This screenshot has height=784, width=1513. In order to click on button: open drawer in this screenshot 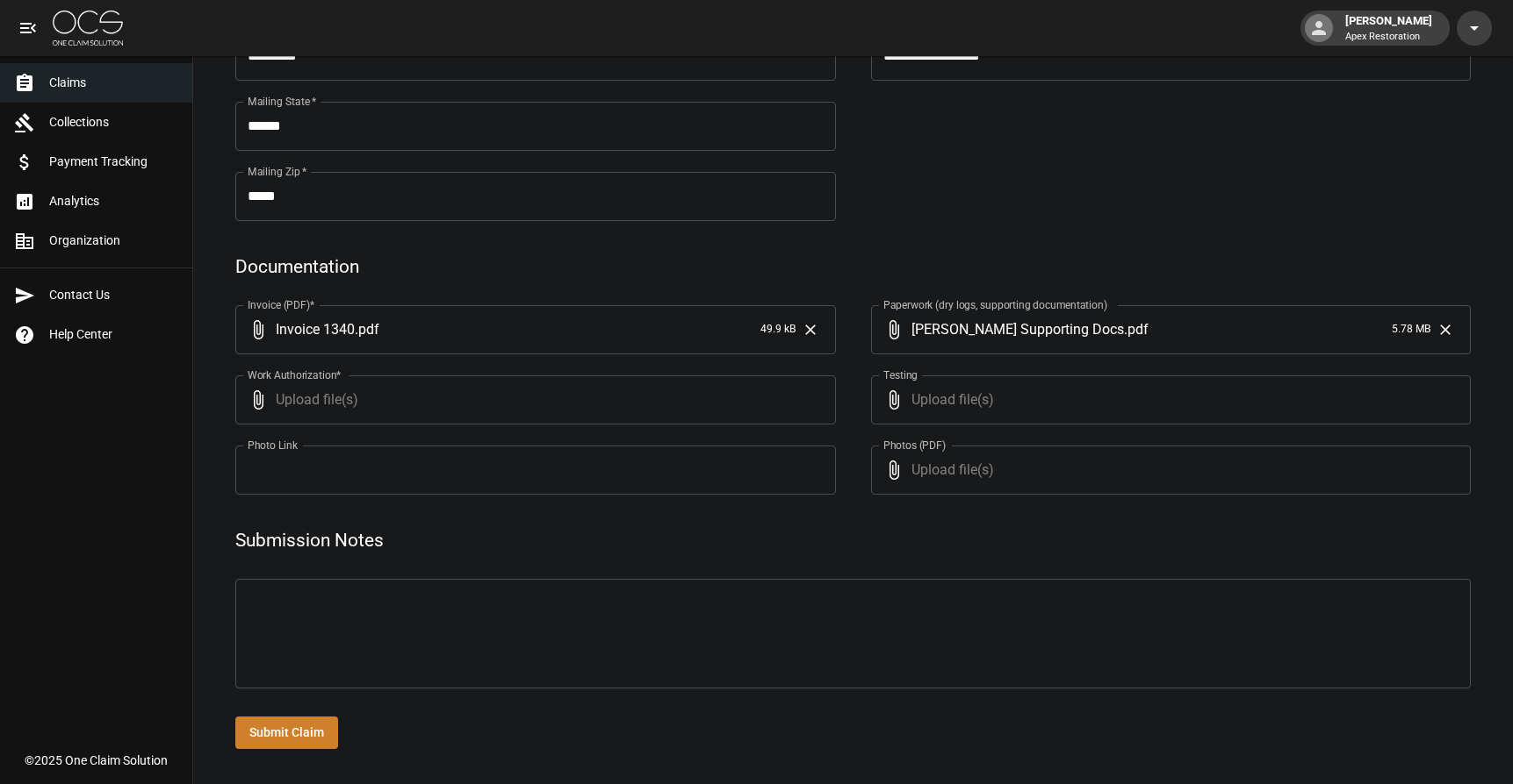, I will do `click(28, 28)`.